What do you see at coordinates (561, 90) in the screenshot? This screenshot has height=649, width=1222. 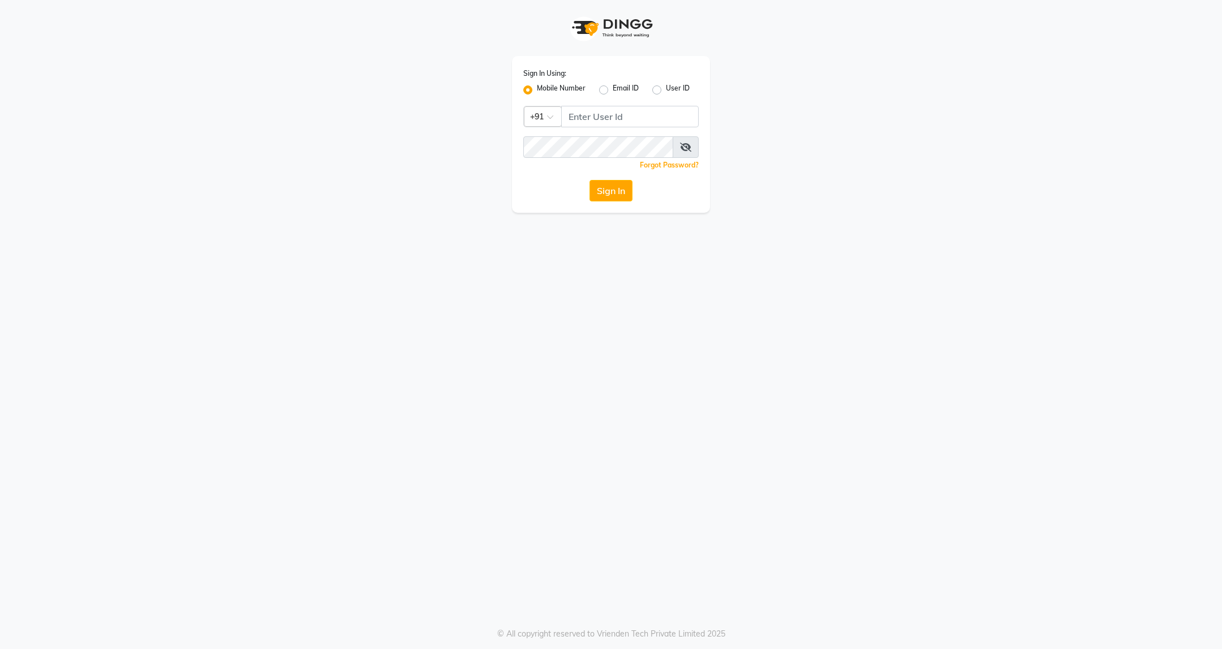 I see `label: Mobile Number` at bounding box center [561, 90].